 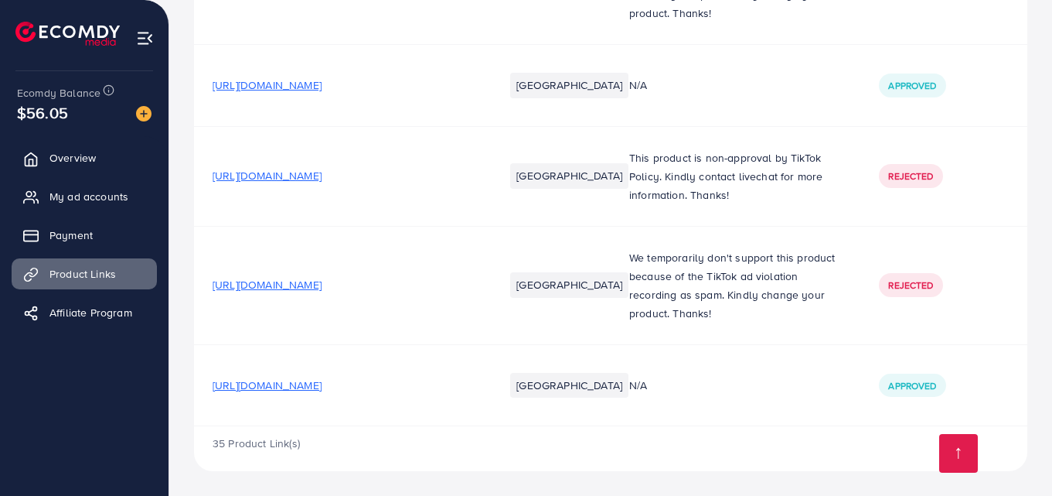 I want to click on span: Overview, so click(x=73, y=158).